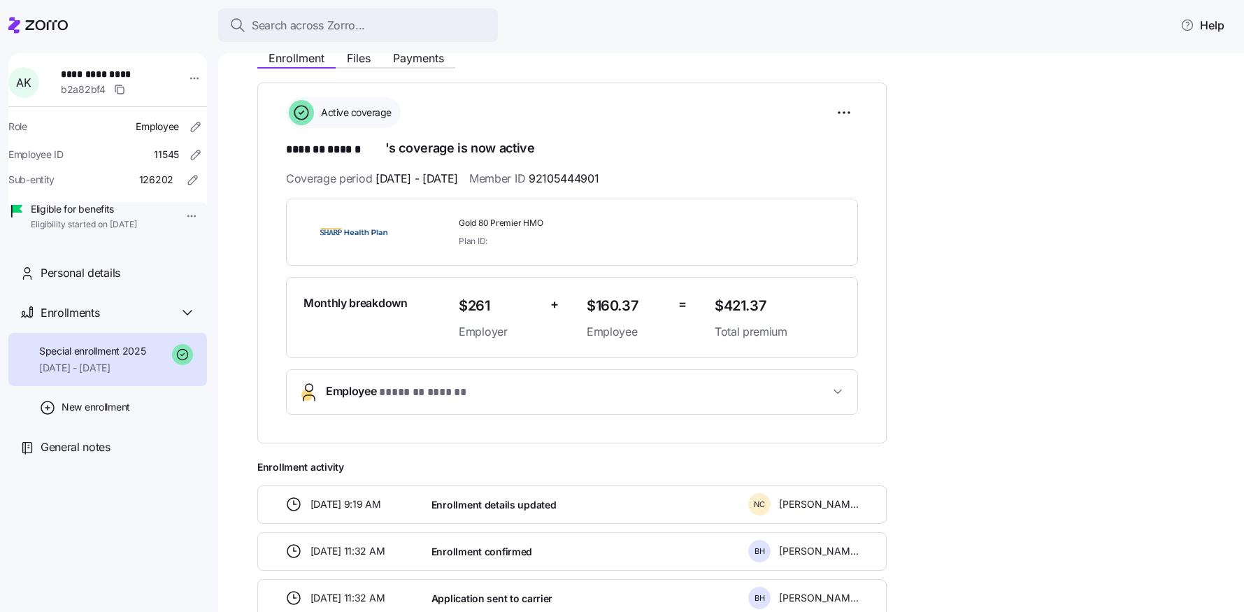 The height and width of the screenshot is (612, 1244). Describe the element at coordinates (499, 306) in the screenshot. I see `span: $261` at that location.